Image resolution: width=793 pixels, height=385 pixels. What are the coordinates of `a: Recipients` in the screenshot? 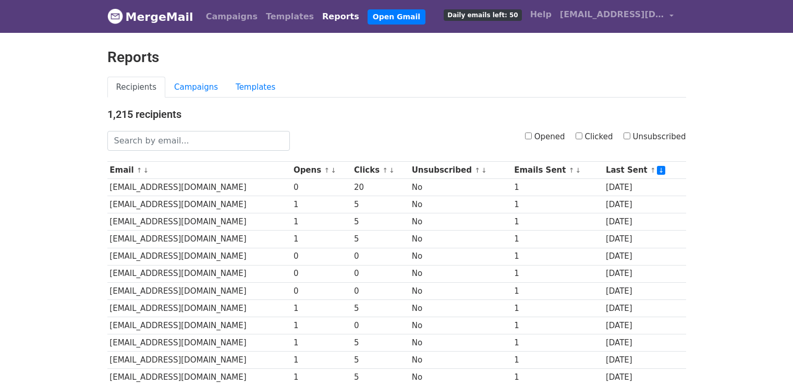 It's located at (137, 87).